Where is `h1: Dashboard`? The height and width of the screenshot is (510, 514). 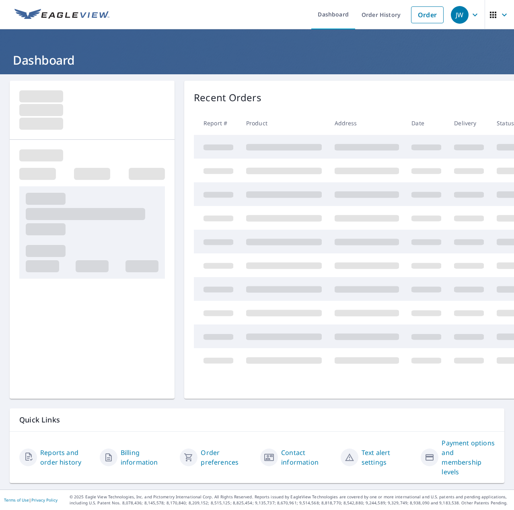 h1: Dashboard is located at coordinates (257, 60).